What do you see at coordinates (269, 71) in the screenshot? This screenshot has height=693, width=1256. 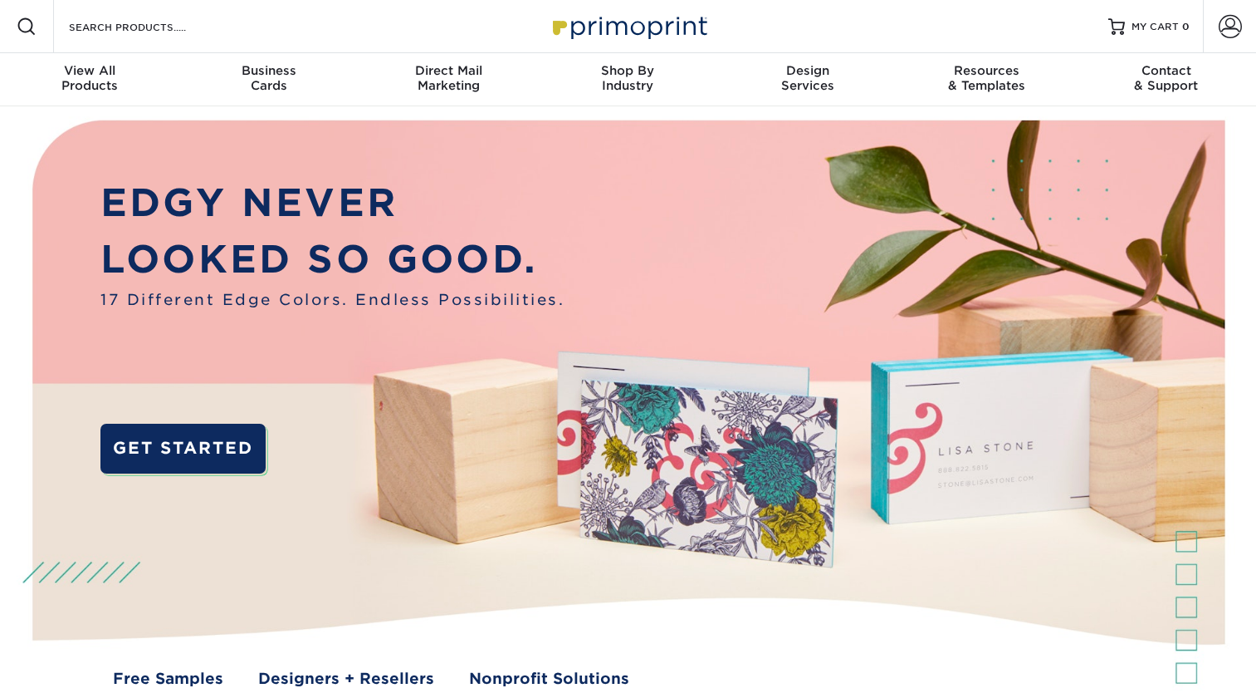 I see `span: Business` at bounding box center [269, 71].